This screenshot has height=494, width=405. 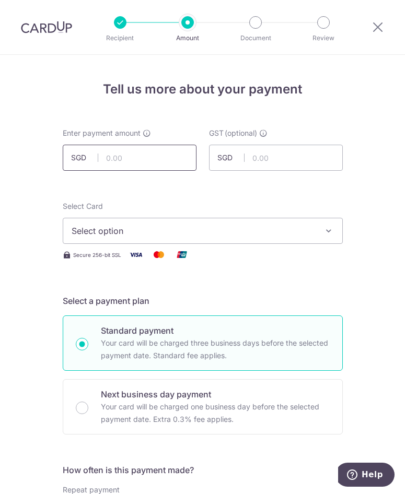 What do you see at coordinates (188, 38) in the screenshot?
I see `p: Amount` at bounding box center [188, 38].